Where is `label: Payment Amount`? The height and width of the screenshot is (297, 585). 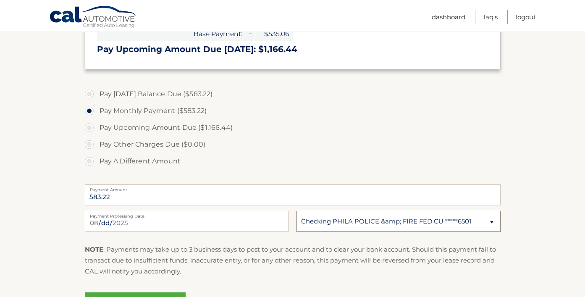
label: Payment Amount is located at coordinates (293, 188).